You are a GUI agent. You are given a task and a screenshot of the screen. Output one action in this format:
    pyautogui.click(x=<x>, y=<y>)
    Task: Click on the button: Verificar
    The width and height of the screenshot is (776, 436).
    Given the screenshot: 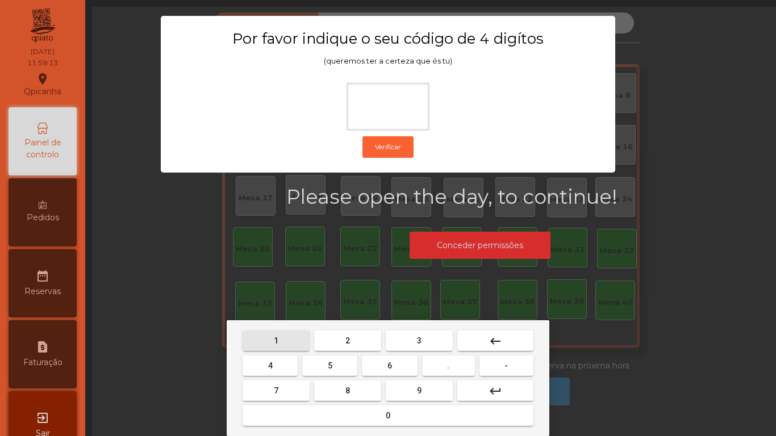 What is the action you would take?
    pyautogui.click(x=388, y=147)
    